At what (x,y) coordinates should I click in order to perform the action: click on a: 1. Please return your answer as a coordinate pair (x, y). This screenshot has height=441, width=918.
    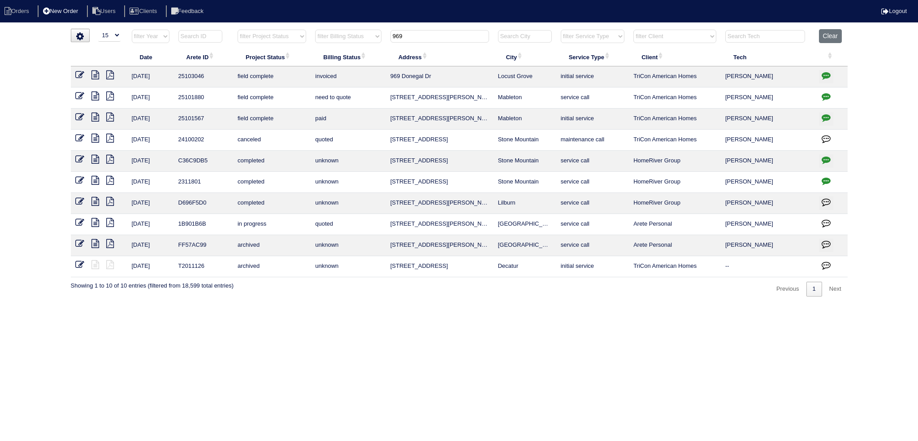
    Looking at the image, I should click on (814, 289).